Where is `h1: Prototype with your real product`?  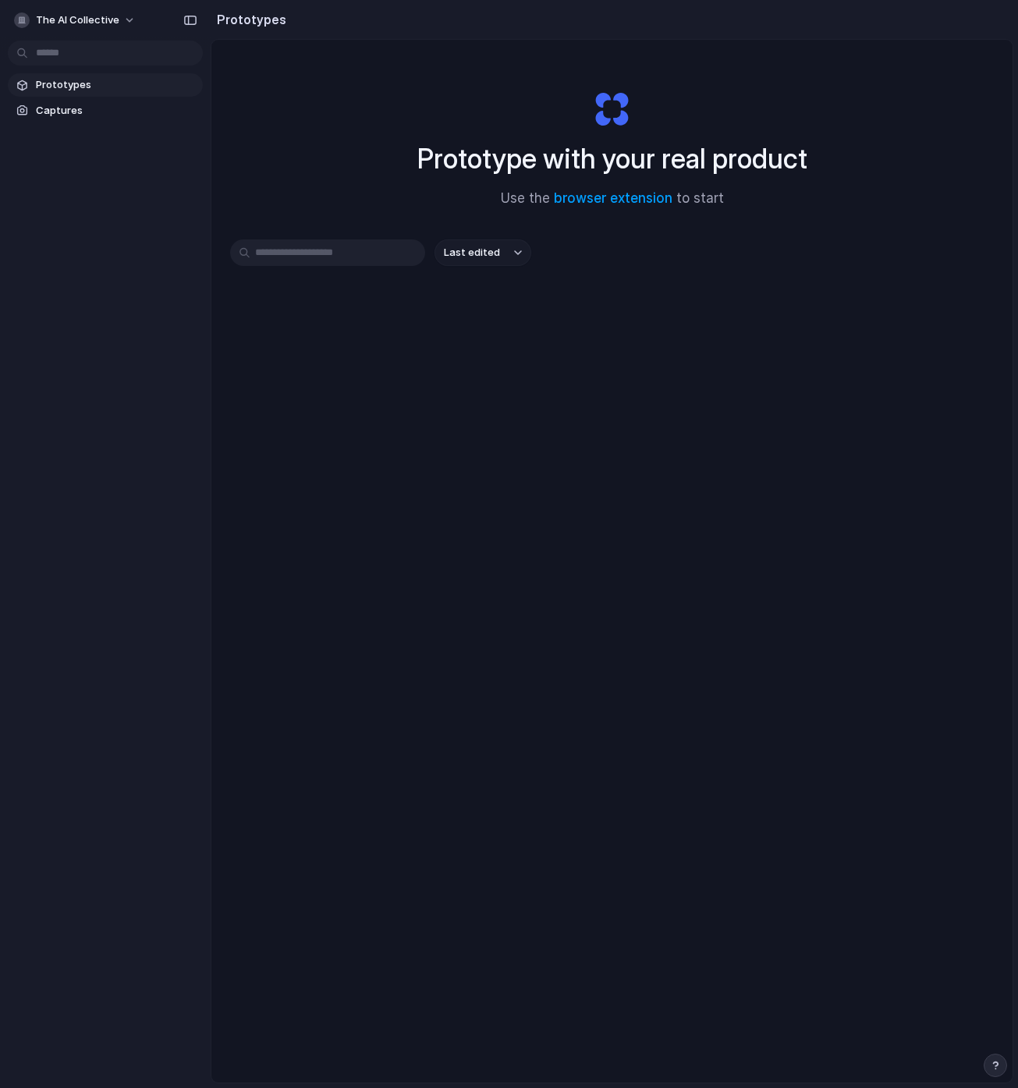 h1: Prototype with your real product is located at coordinates (612, 158).